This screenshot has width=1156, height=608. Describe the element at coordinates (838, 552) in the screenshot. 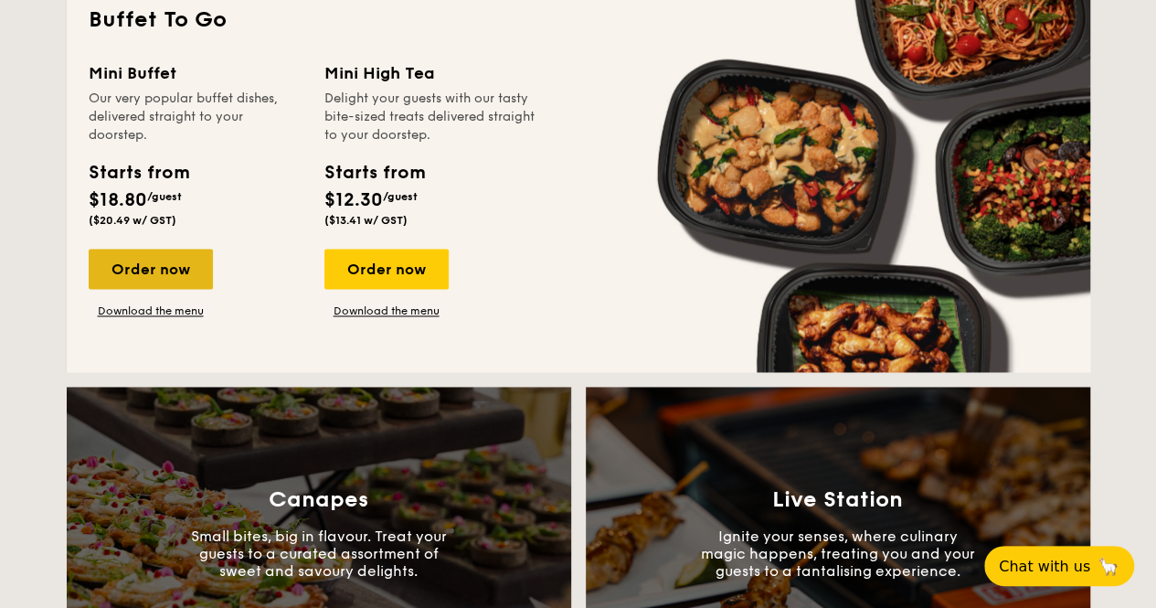

I see `p: Ignite your senses, where culinary magic happens, treating you and your guests to a tantalising e...` at that location.